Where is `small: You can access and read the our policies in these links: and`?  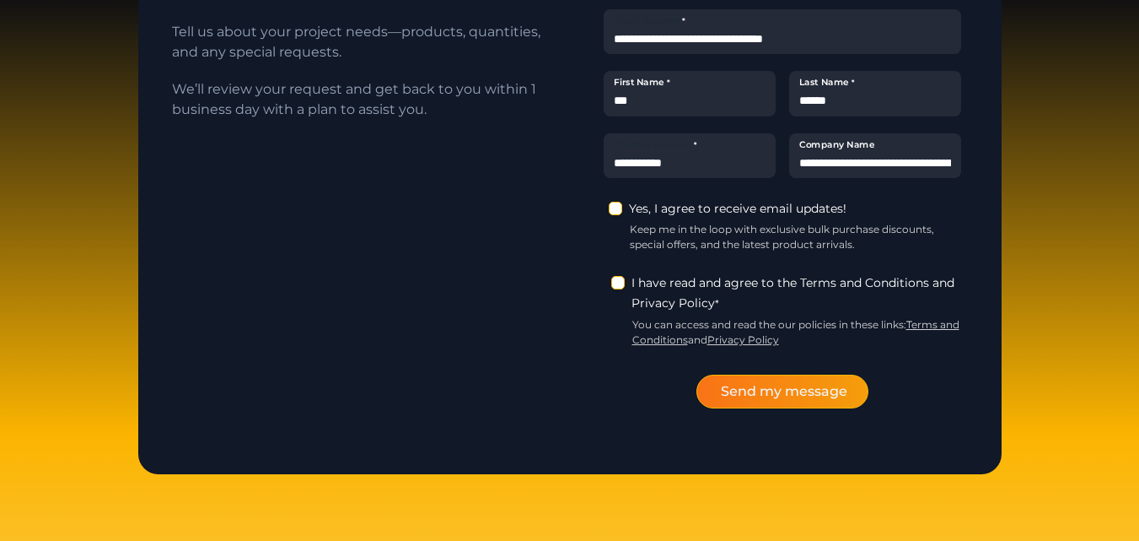 small: You can access and read the our policies in these links: and is located at coordinates (783, 332).